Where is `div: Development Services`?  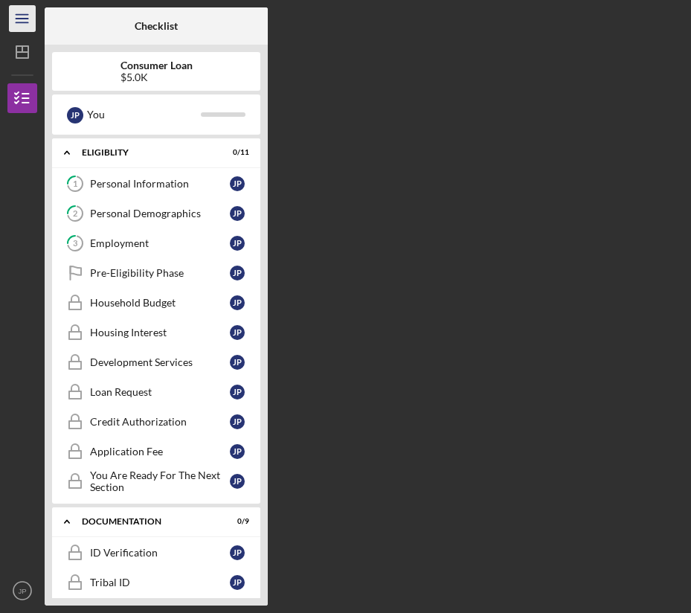 div: Development Services is located at coordinates (160, 362).